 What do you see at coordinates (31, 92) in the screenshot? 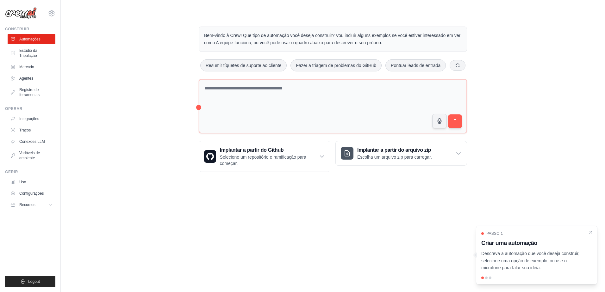
I see `a: Registro de ferramentas` at bounding box center [31, 92].